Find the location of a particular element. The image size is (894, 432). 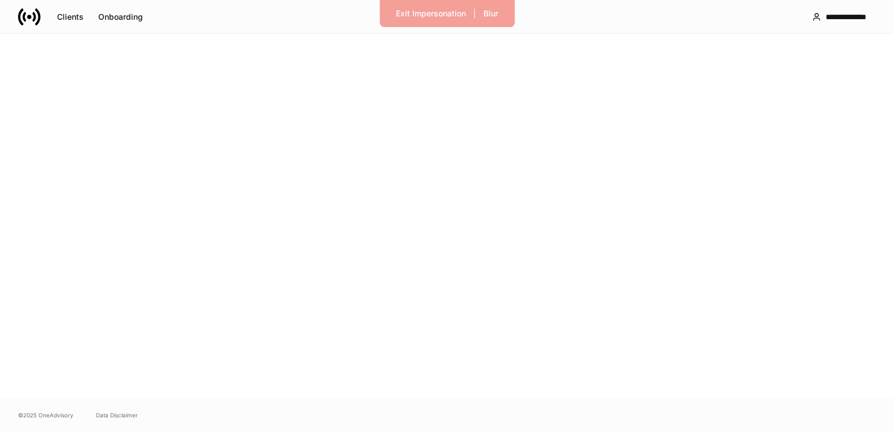

div: Exit Impersonation is located at coordinates (431, 14).